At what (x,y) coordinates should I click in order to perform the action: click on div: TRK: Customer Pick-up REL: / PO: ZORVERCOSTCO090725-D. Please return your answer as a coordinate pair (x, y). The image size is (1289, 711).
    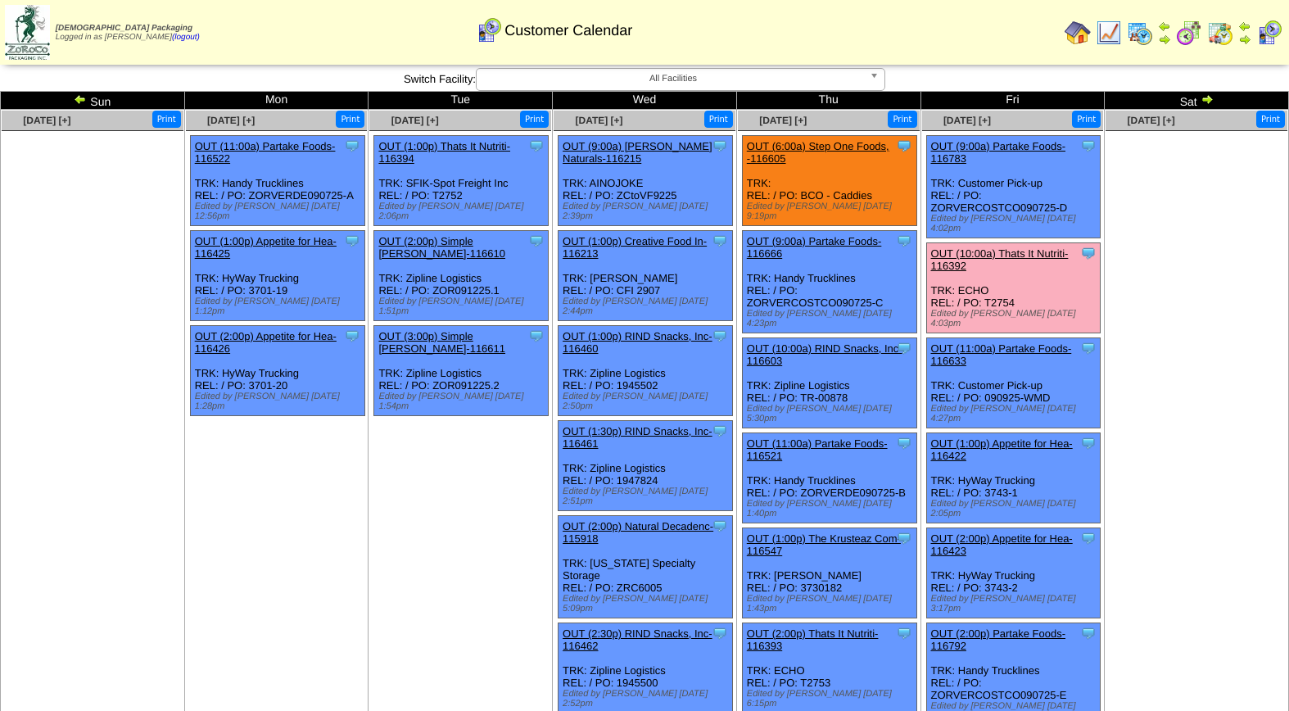
    Looking at the image, I should click on (1013, 187).